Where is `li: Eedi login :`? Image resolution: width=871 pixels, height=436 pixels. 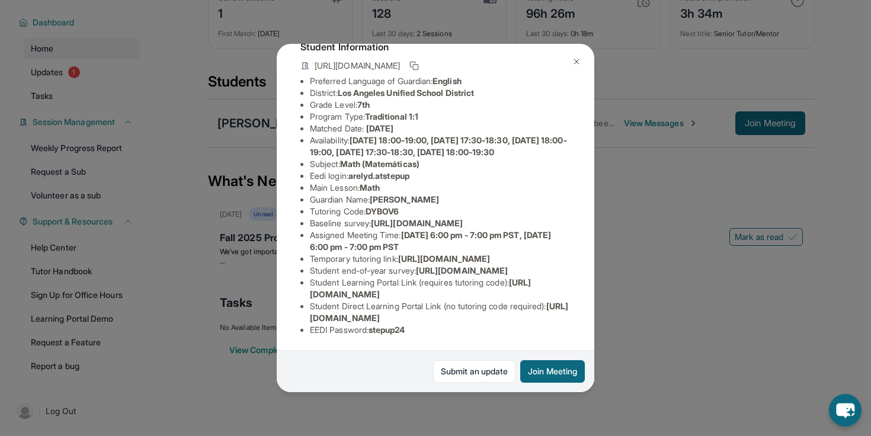 li: Eedi login : is located at coordinates (440, 176).